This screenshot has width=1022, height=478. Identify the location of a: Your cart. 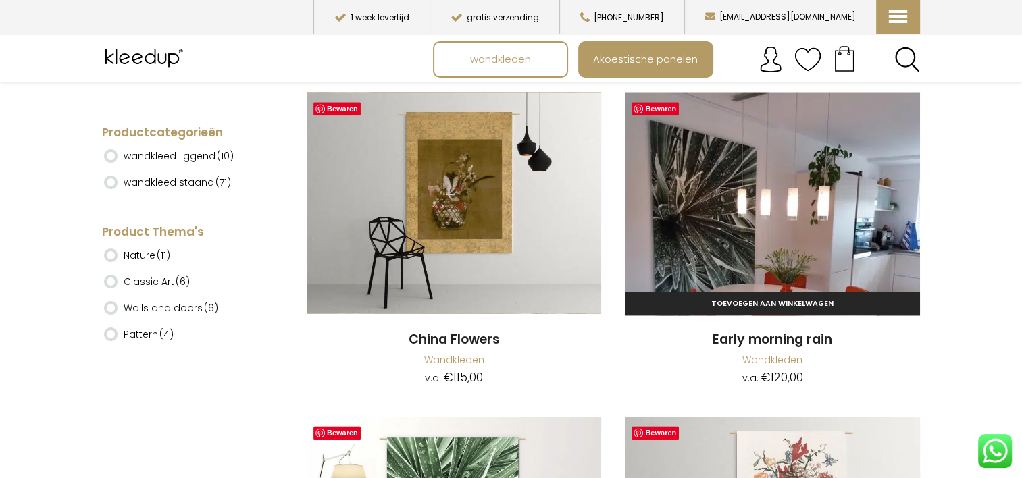
(844, 58).